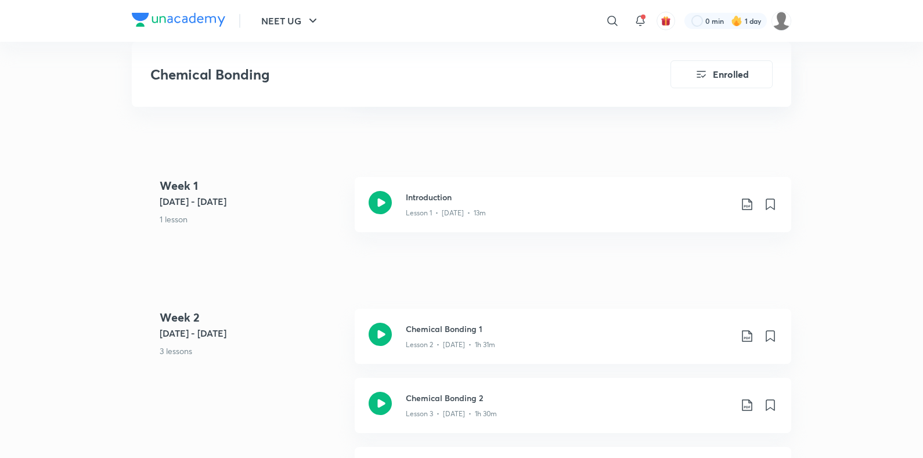 This screenshot has height=458, width=923. What do you see at coordinates (737, 21) in the screenshot?
I see `img: streak` at bounding box center [737, 21].